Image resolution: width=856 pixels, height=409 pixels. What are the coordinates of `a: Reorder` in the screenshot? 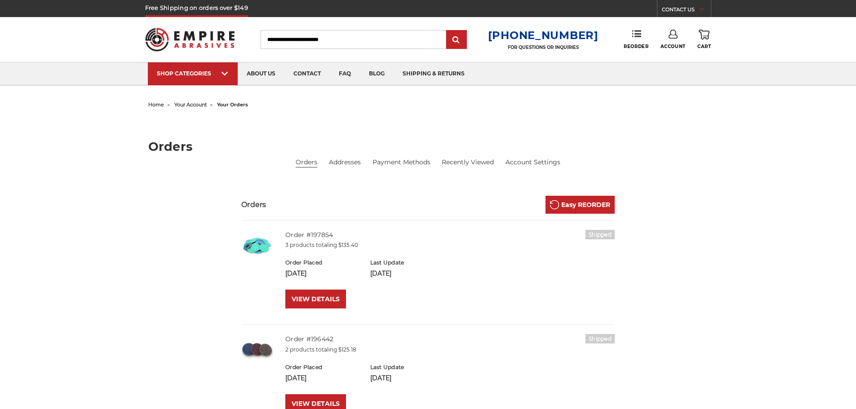 It's located at (636, 39).